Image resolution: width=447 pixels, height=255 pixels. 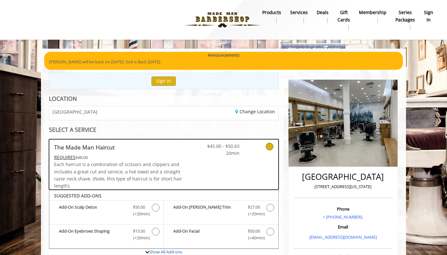 I want to click on a: Change Location, so click(x=255, y=112).